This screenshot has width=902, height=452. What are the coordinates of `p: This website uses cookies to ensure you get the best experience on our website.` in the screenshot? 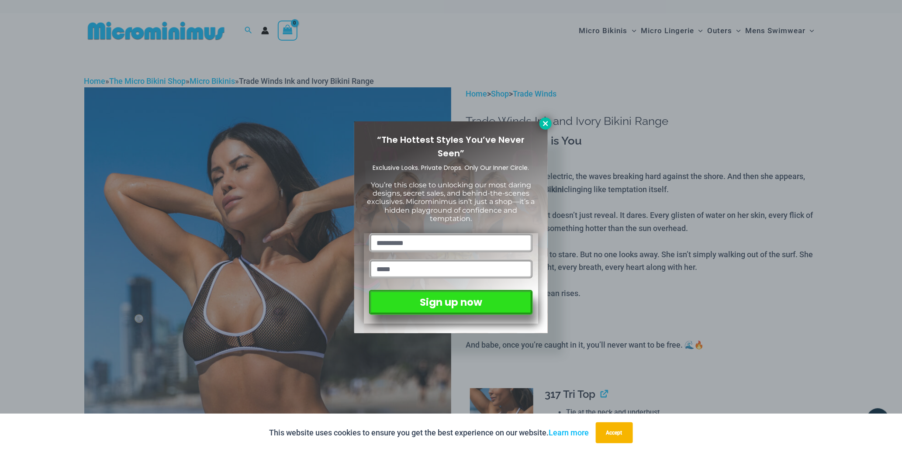 It's located at (429, 433).